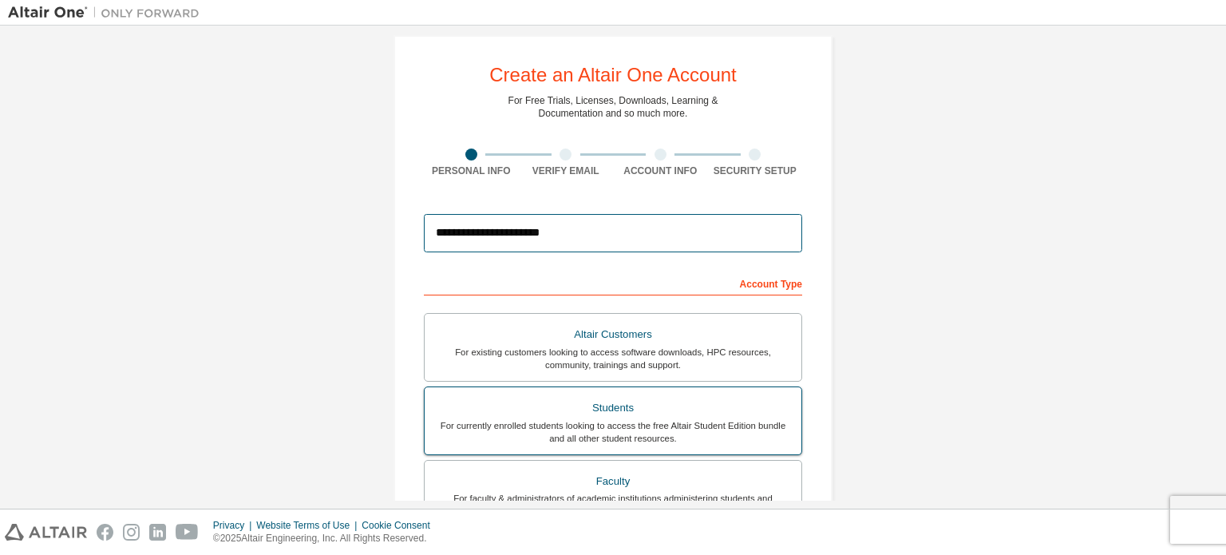  What do you see at coordinates (566, 171) in the screenshot?
I see `div: Verify Email` at bounding box center [566, 171].